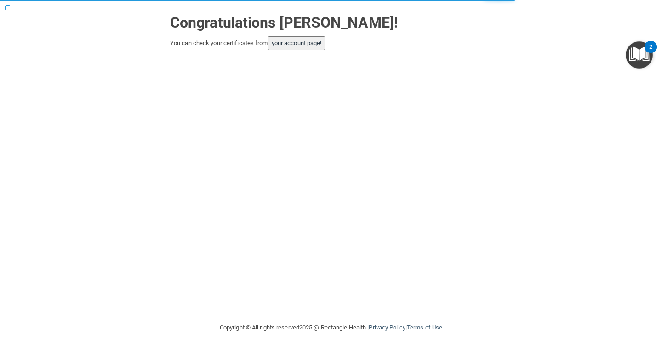  I want to click on a: Terms of Use, so click(424, 327).